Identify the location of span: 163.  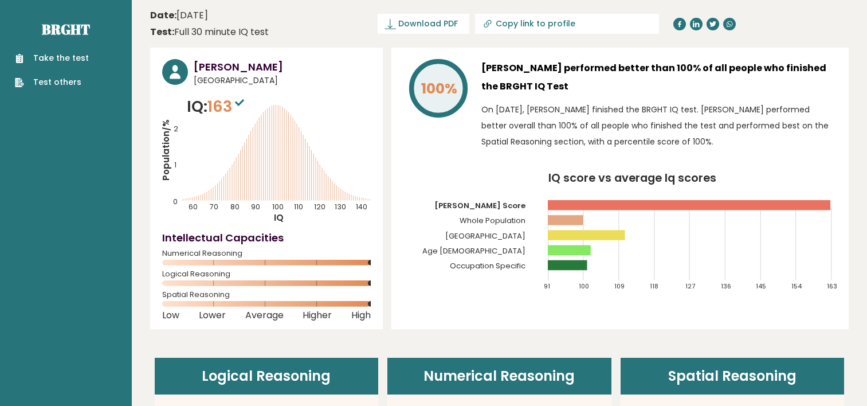
(227, 106).